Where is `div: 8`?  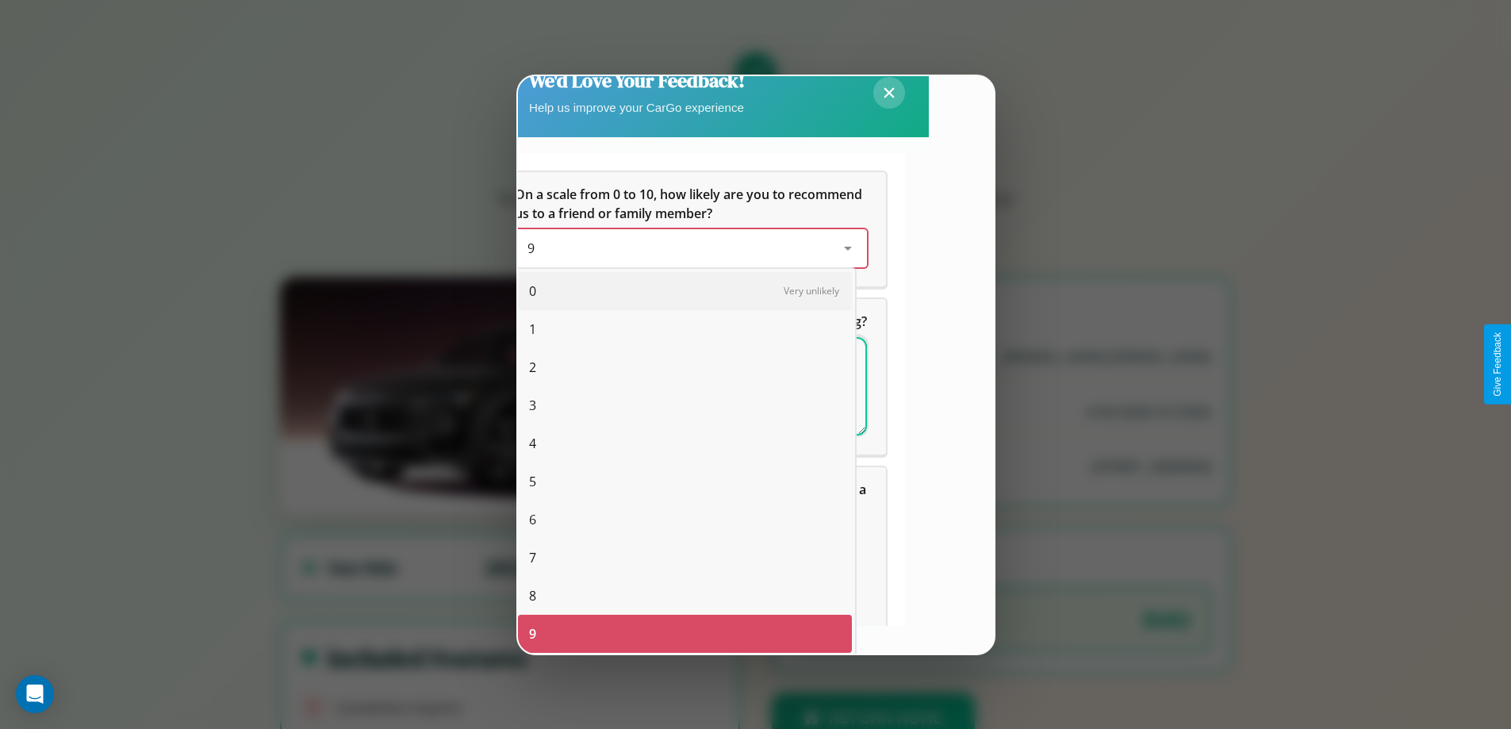
div: 8 is located at coordinates (685, 596).